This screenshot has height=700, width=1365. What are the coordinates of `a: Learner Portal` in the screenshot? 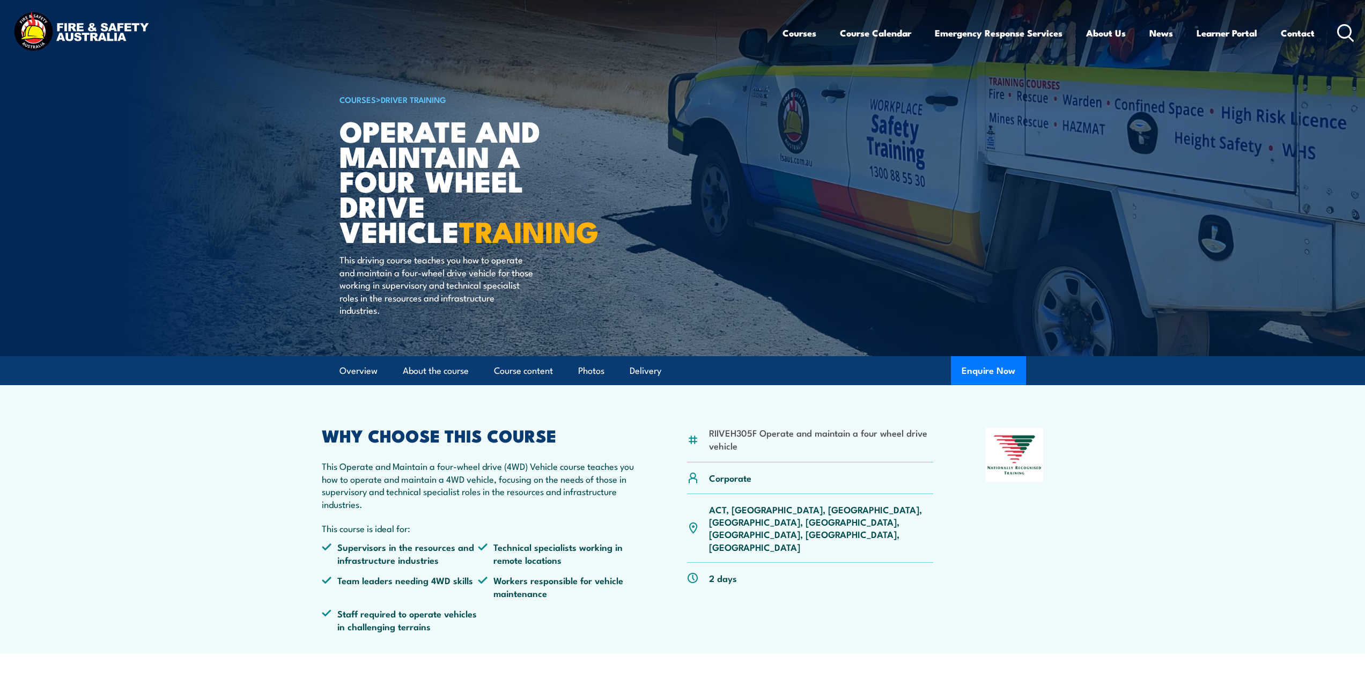 It's located at (1227, 33).